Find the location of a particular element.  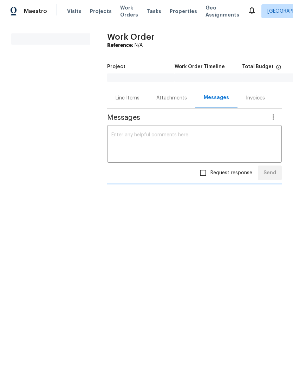

span: Tasks is located at coordinates (154, 11).